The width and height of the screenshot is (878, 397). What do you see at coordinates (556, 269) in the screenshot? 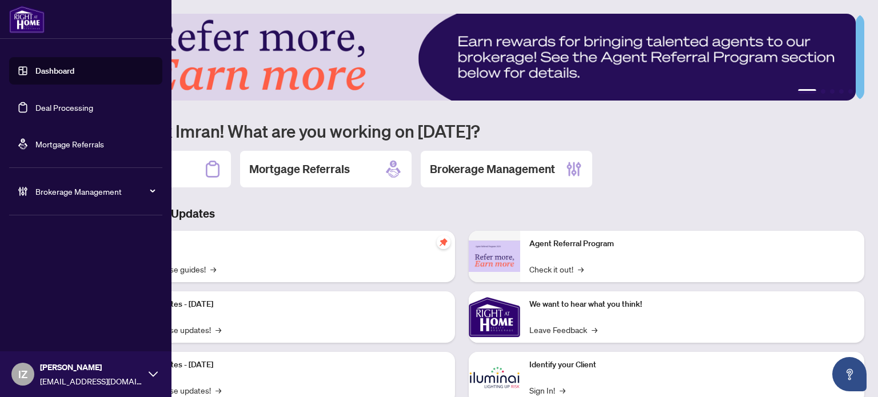
I see `a: Check it out!→` at bounding box center [556, 269].